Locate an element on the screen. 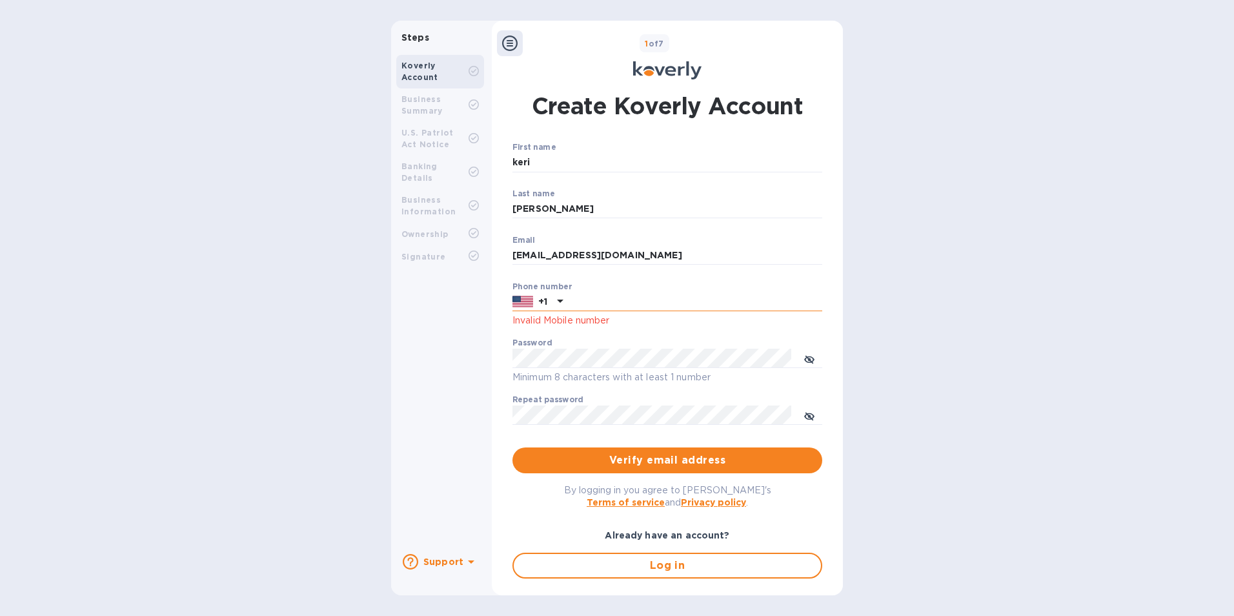  p: Invalid Mobile number is located at coordinates (668, 320).